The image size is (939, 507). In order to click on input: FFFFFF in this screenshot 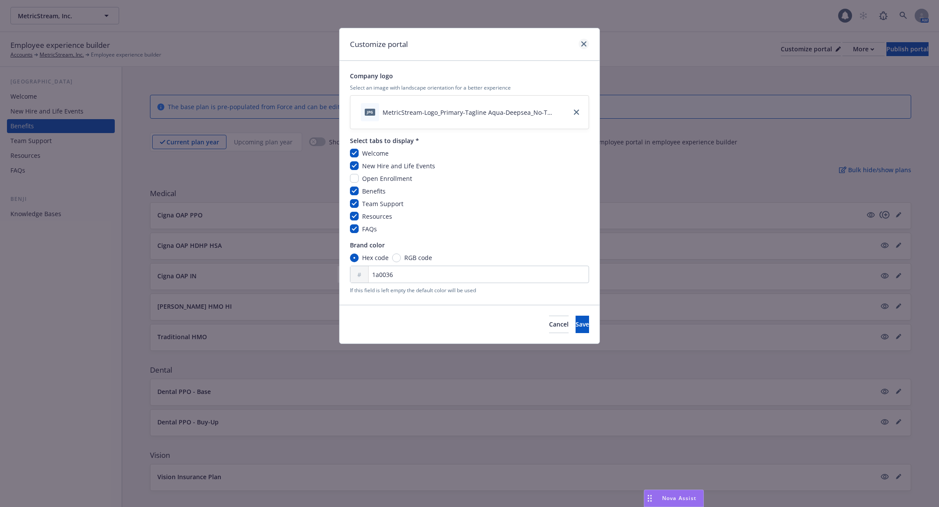, I will do `click(469, 274)`.